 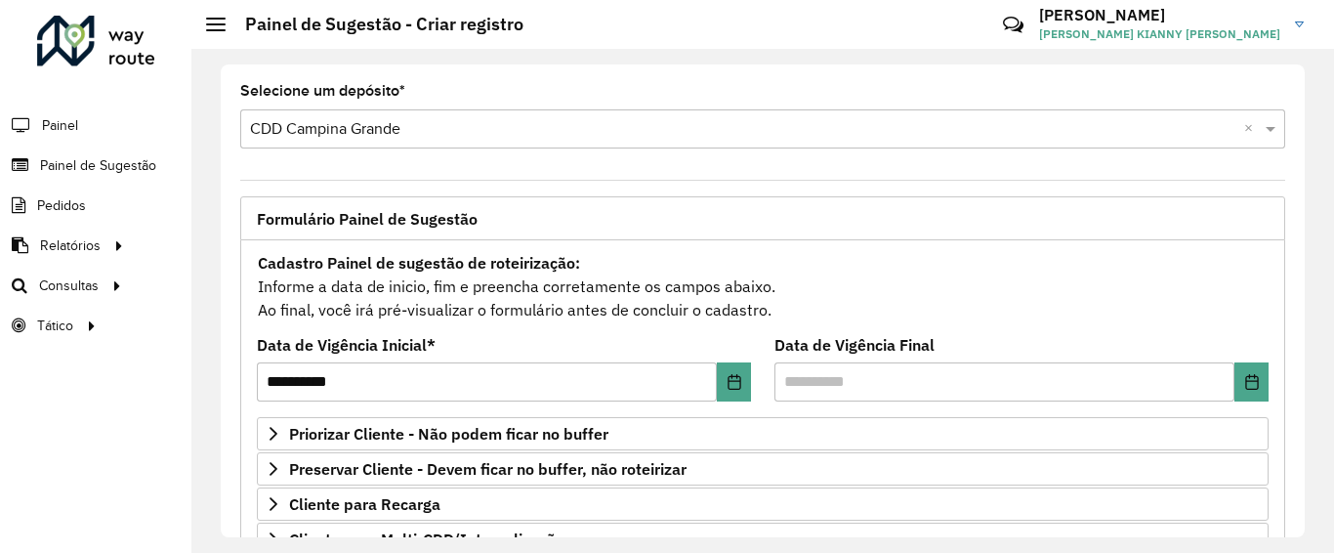 What do you see at coordinates (427, 539) in the screenshot?
I see `span: Cliente para Multi-CDD/Internalização` at bounding box center [427, 539].